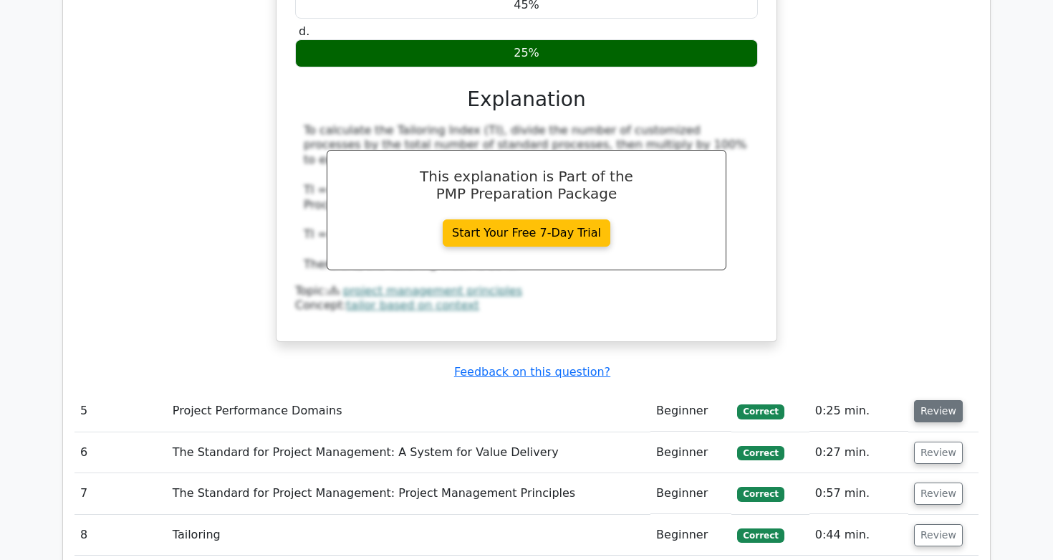 The height and width of the screenshot is (560, 1053). I want to click on td: The Standard for Project Management: Project Management Principles, so click(408, 493).